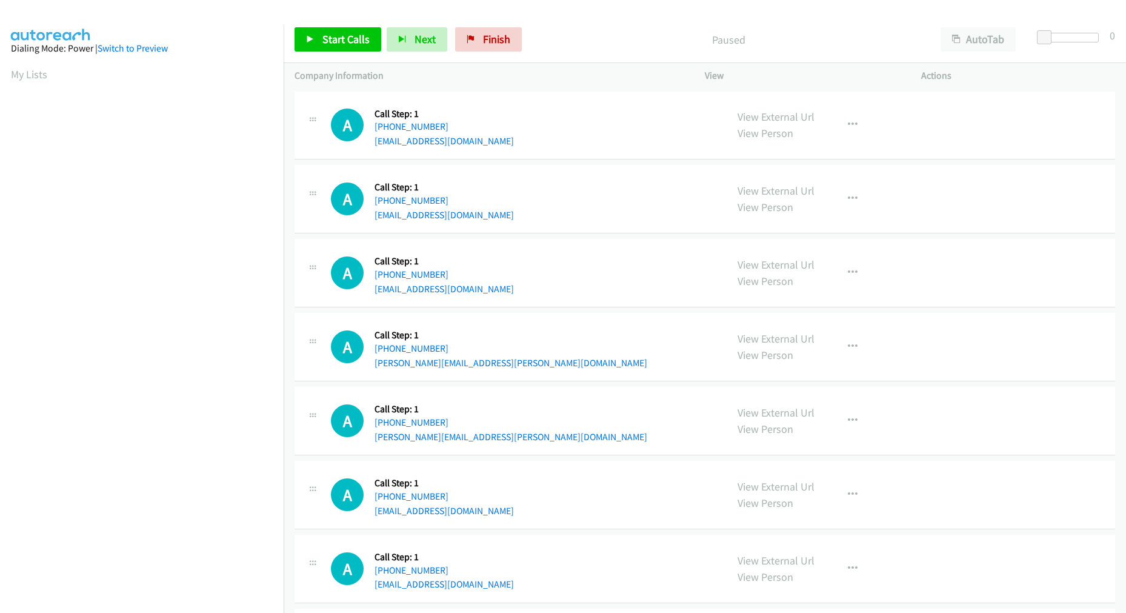 Image resolution: width=1126 pixels, height=613 pixels. I want to click on p: Company Information, so click(488, 76).